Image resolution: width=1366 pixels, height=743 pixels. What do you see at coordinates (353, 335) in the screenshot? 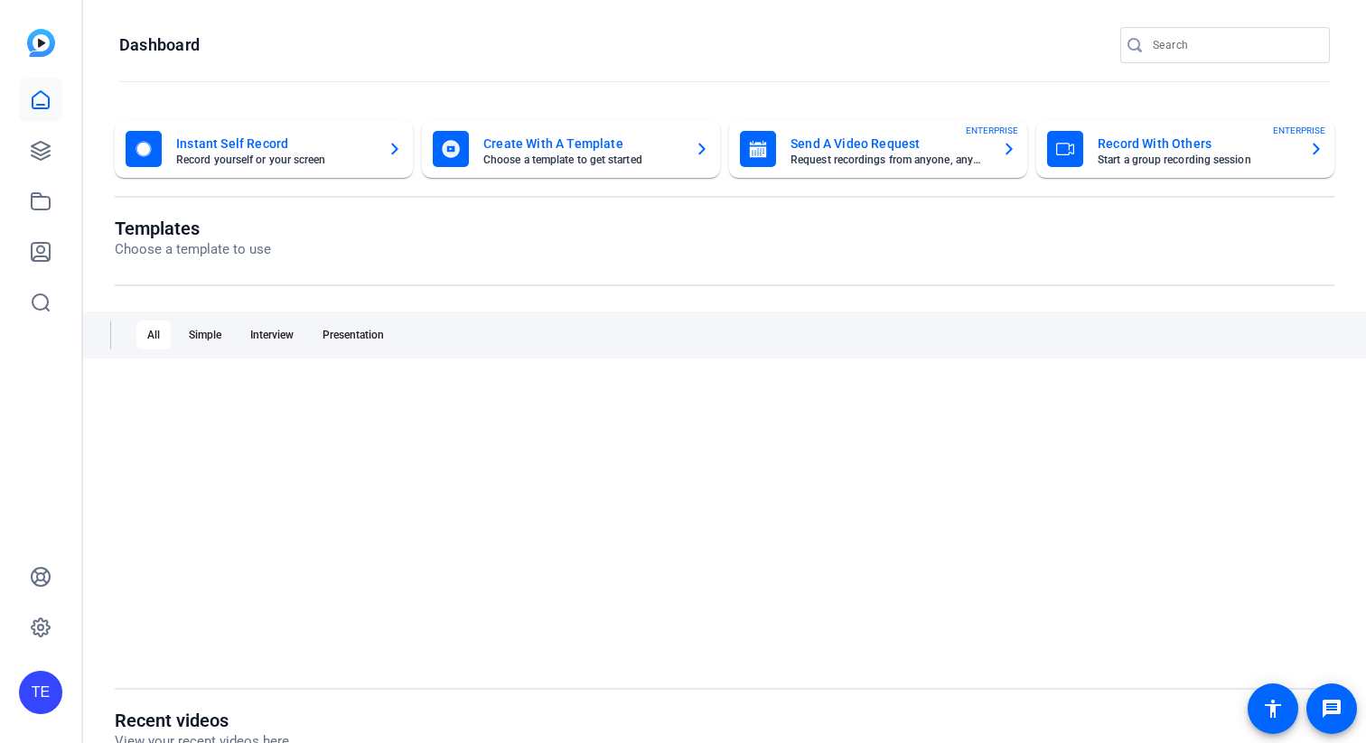
I see `div: Presentation` at bounding box center [353, 335].